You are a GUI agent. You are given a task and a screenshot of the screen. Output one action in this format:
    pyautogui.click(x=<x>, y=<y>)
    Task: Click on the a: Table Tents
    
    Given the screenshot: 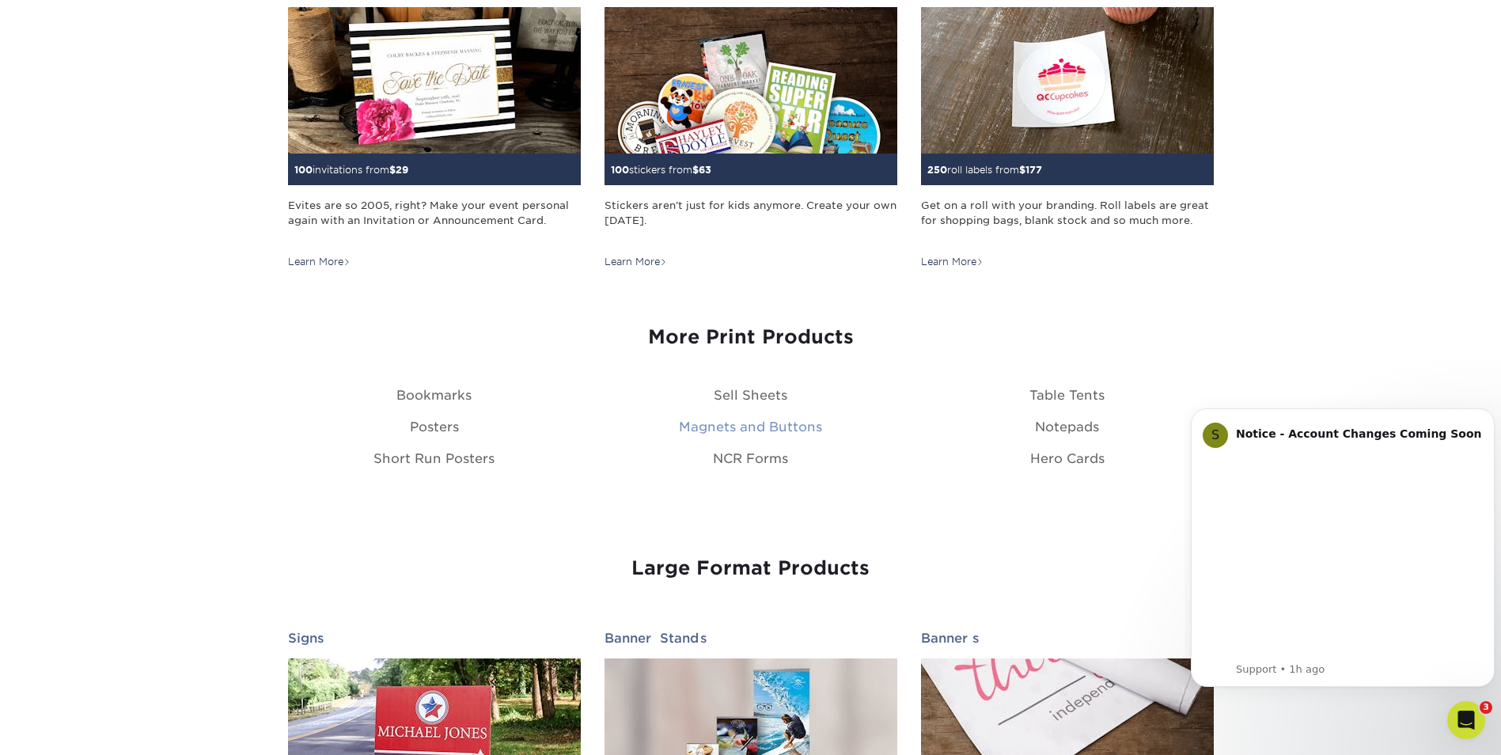 What is the action you would take?
    pyautogui.click(x=1067, y=395)
    